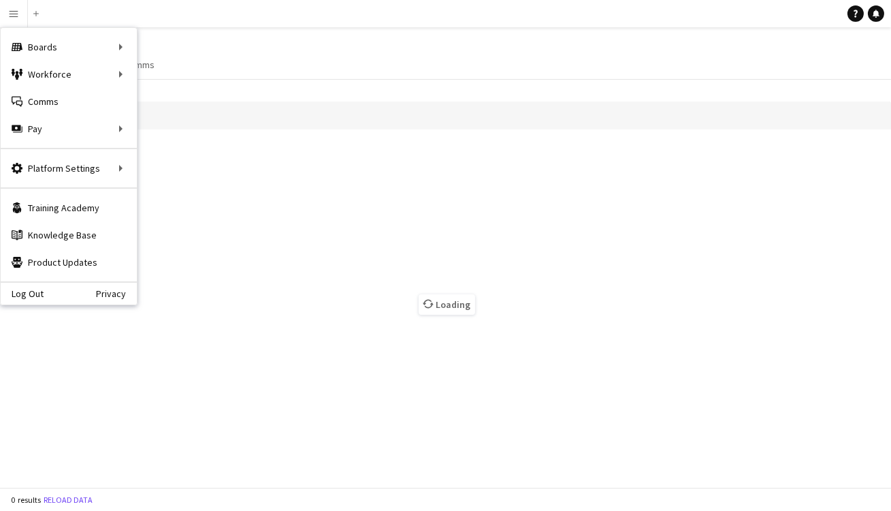 The height and width of the screenshot is (511, 891). What do you see at coordinates (69, 208) in the screenshot?
I see `a: Training Academy` at bounding box center [69, 208].